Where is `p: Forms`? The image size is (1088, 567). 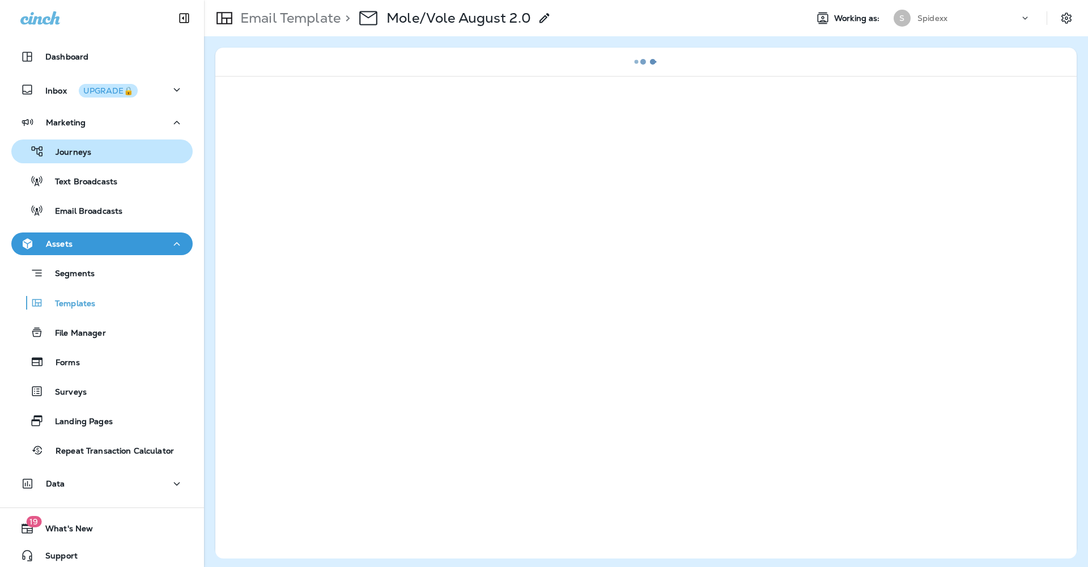
p: Forms is located at coordinates (62, 363).